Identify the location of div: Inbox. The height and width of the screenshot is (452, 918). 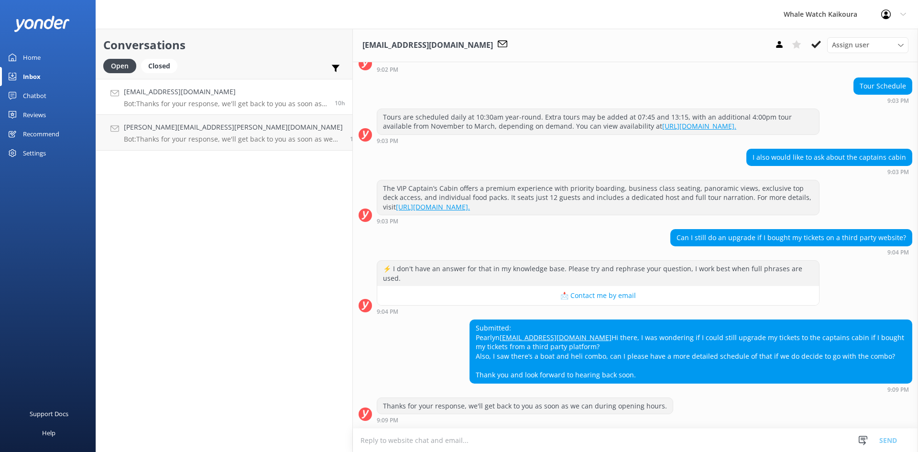
(32, 76).